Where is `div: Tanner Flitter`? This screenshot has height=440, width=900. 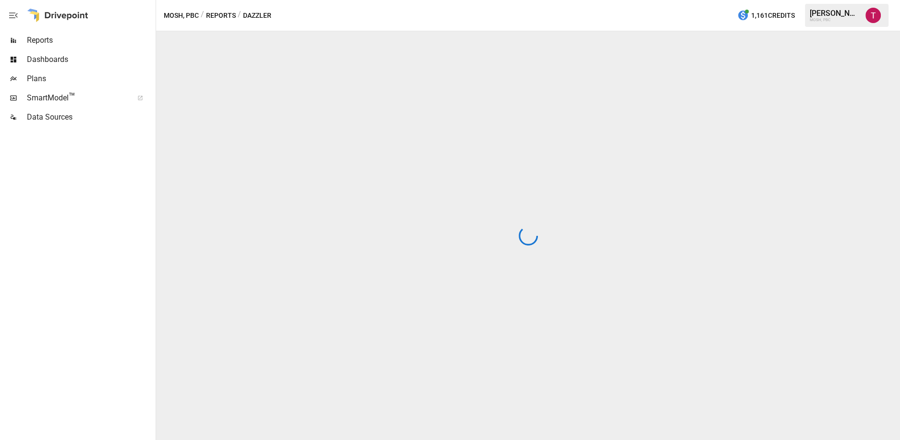
div: Tanner Flitter is located at coordinates (873, 15).